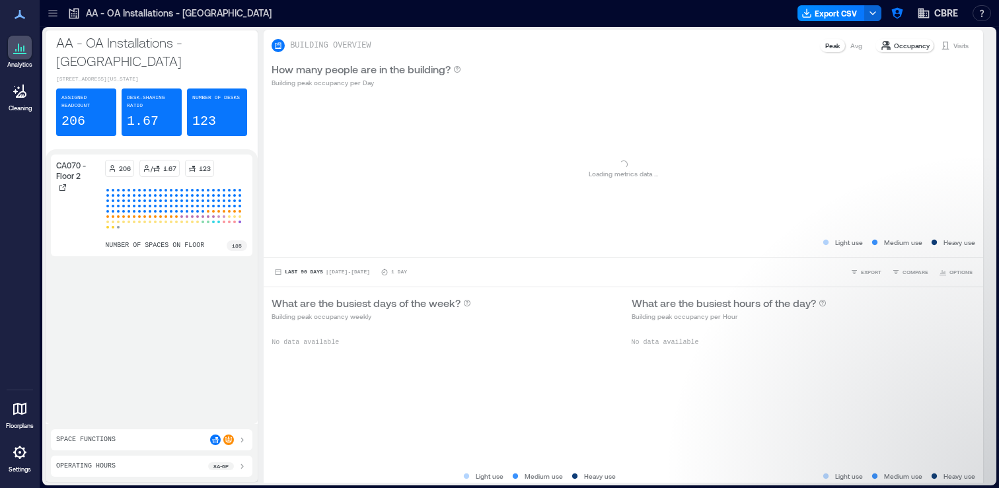  Describe the element at coordinates (871, 272) in the screenshot. I see `span: EXPORT` at that location.